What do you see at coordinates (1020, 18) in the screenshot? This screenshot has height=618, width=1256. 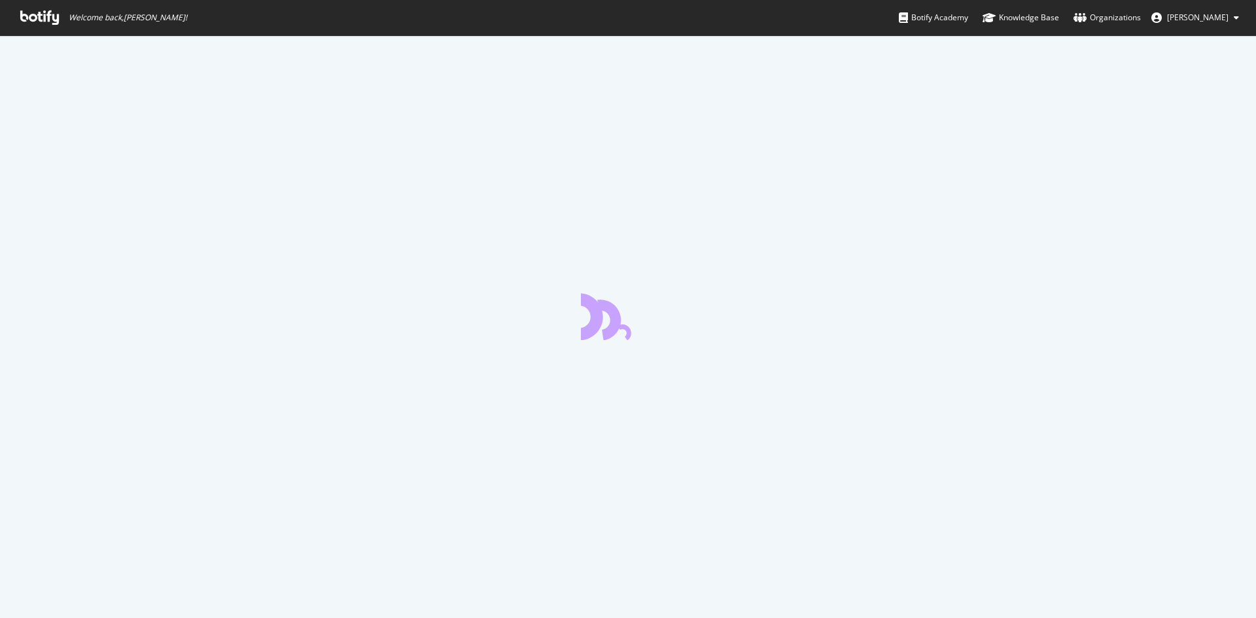 I see `div: Knowledge Base` at bounding box center [1020, 18].